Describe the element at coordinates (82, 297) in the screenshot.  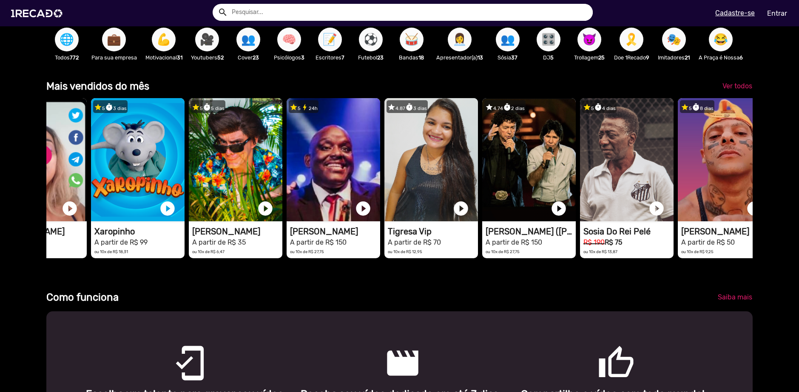
I see `b: Como funciona` at that location.